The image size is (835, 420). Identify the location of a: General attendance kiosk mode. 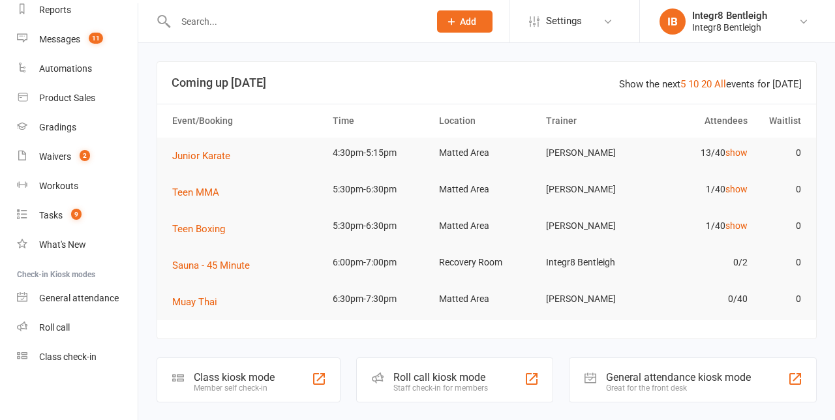
(77, 298).